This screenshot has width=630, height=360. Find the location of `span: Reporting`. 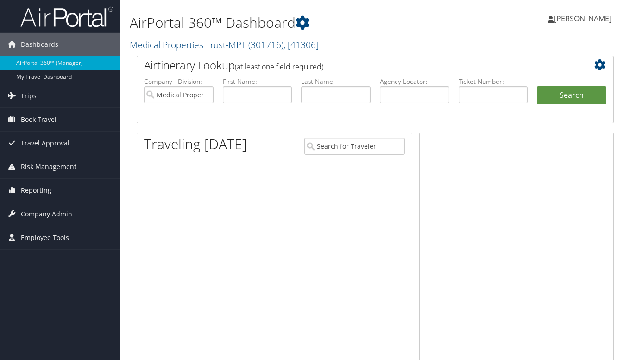

span: Reporting is located at coordinates (36, 190).